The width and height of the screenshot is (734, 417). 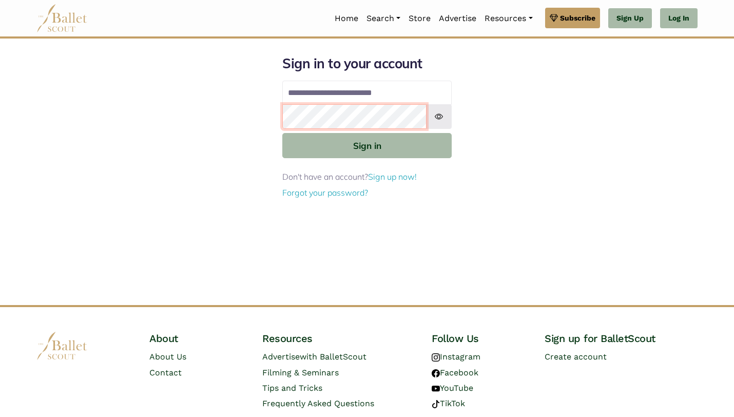 What do you see at coordinates (339, 338) in the screenshot?
I see `h4: Resources` at bounding box center [339, 338].